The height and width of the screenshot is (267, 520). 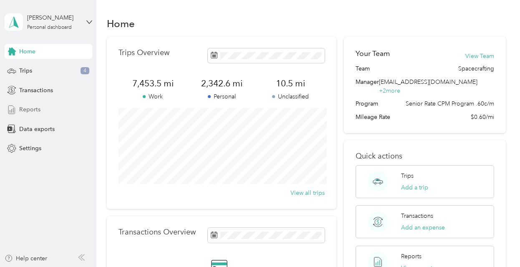 What do you see at coordinates (36, 90) in the screenshot?
I see `span: Transactions` at bounding box center [36, 90].